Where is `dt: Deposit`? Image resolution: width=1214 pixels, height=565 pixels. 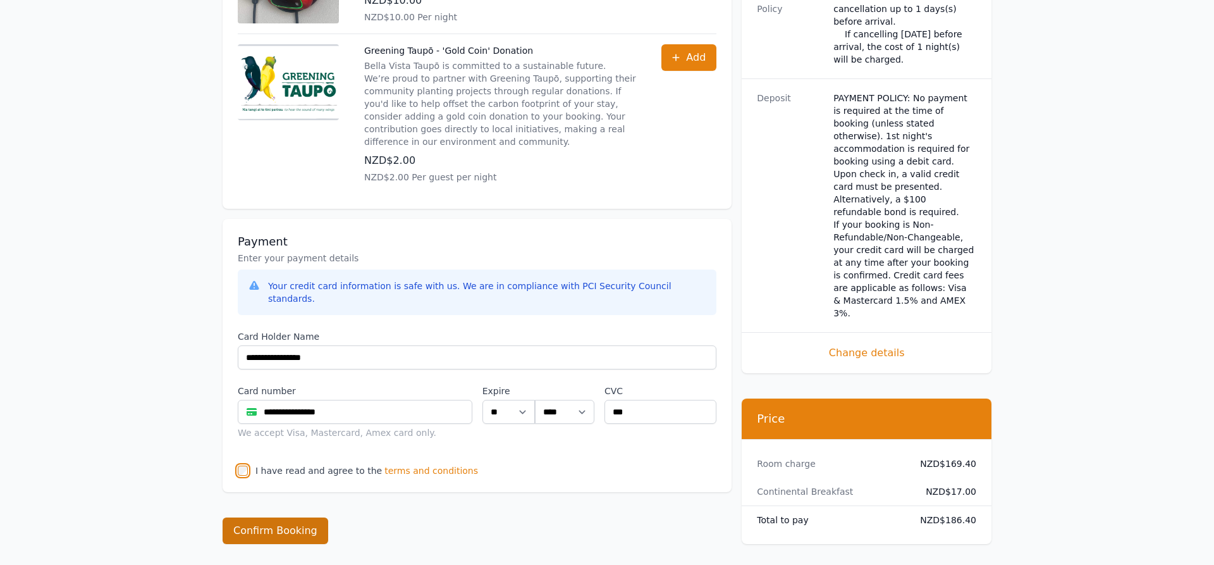 dt: Deposit is located at coordinates (790, 205).